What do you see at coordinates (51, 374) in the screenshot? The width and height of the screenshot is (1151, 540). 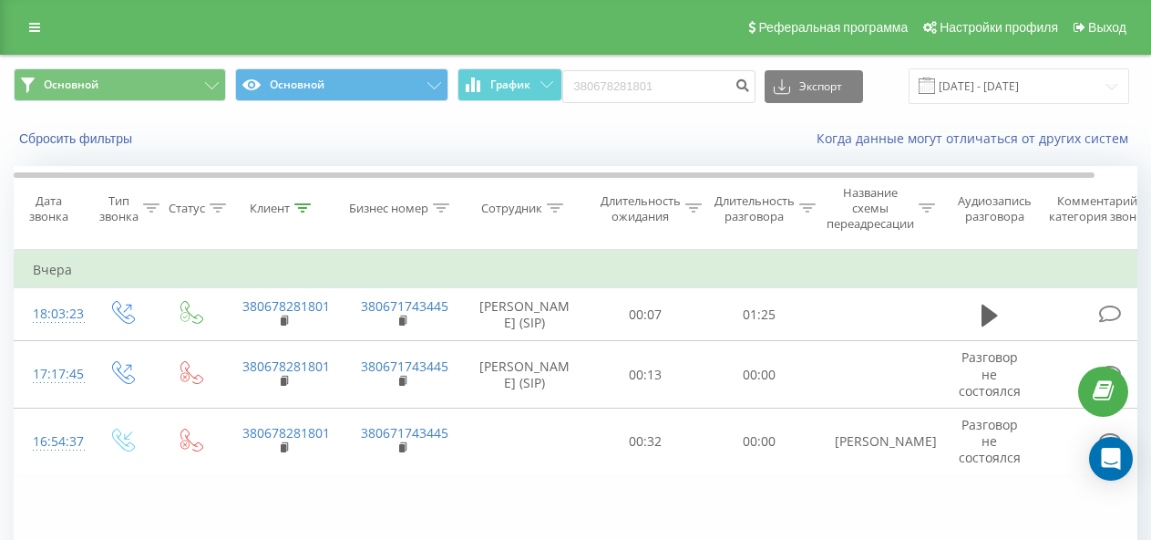 I see `div: 17:17:45` at bounding box center [51, 374].